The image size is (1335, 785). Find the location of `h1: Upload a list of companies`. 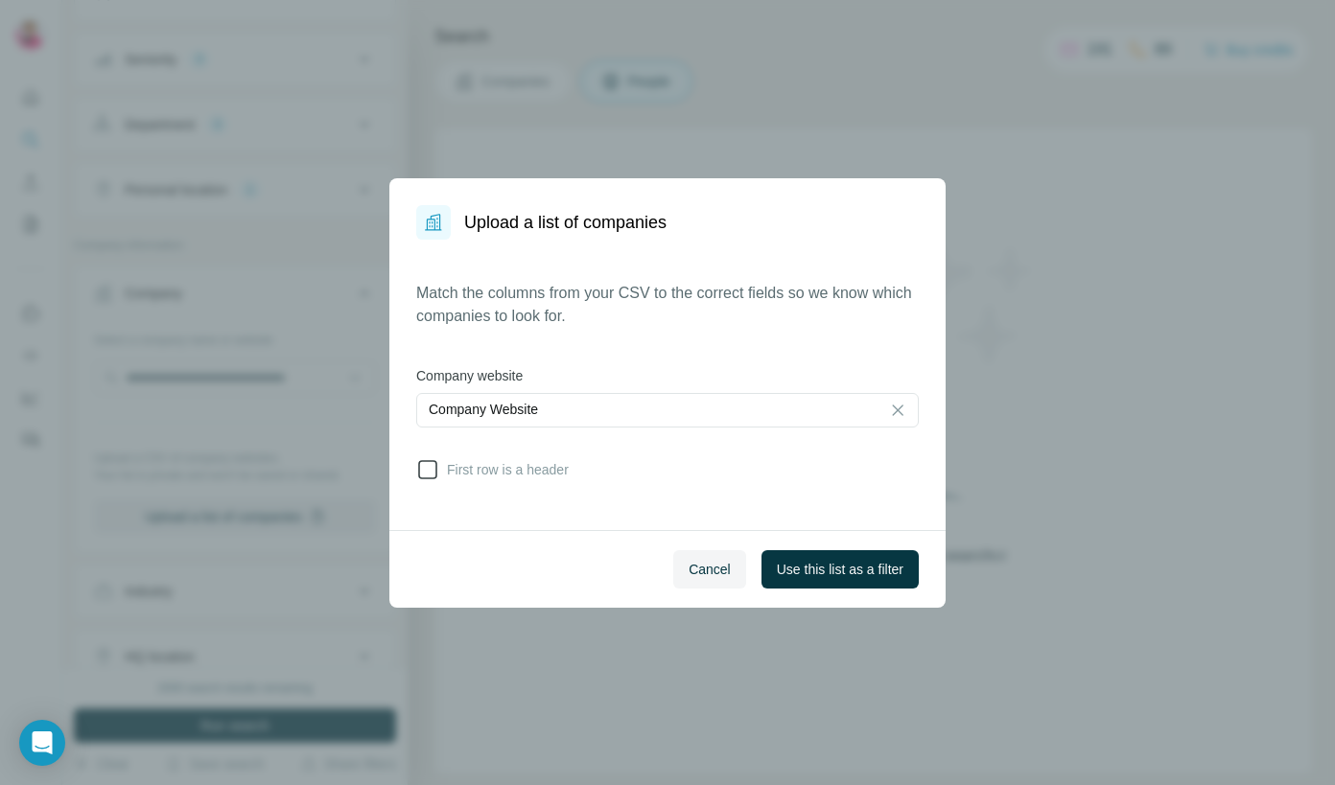

h1: Upload a list of companies is located at coordinates (565, 222).